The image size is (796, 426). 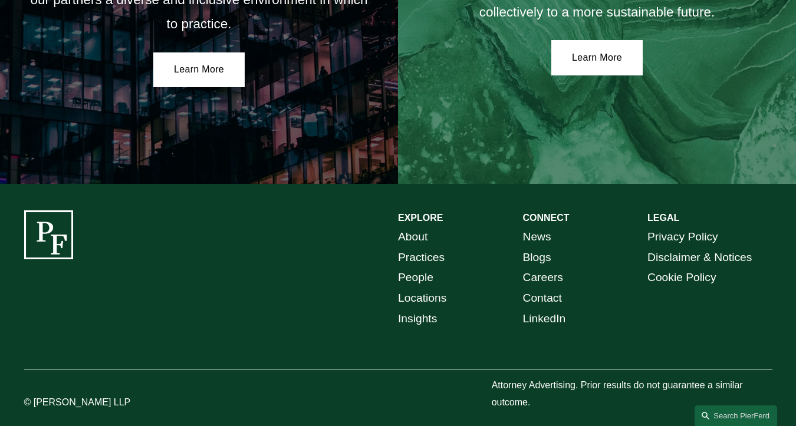 What do you see at coordinates (537, 237) in the screenshot?
I see `a: News` at bounding box center [537, 237].